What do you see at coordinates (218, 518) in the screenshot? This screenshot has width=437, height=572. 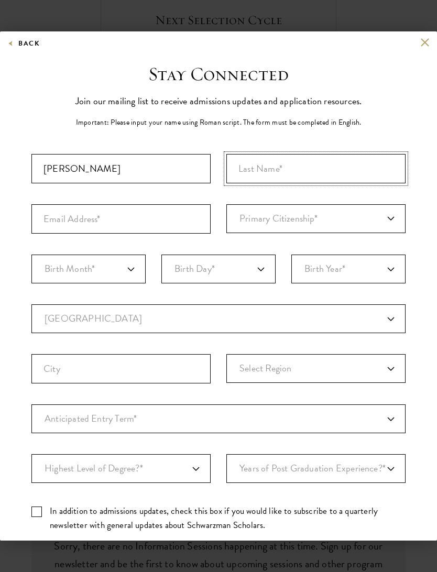 I see `label: In addition to admissions updates, check this box if you would like to subscribe to a quarterly n...` at bounding box center [218, 518].